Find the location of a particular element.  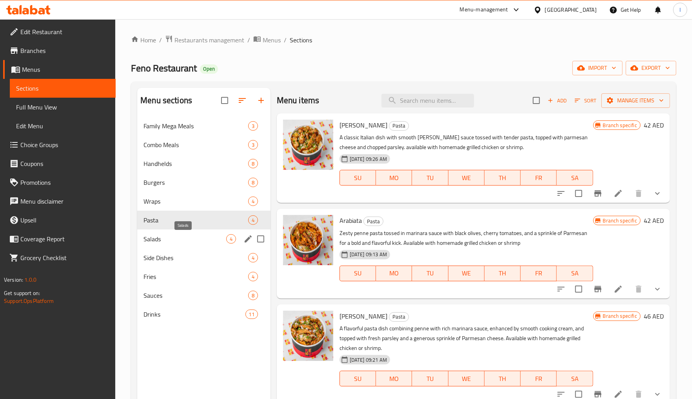

span: Select to update is located at coordinates (578, 193).